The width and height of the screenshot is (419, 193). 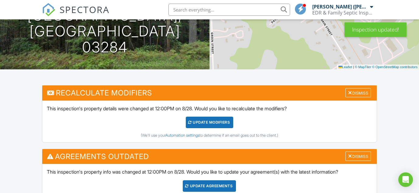 I want to click on div: (We'll use your to determine if an email goes out to the client.), so click(x=209, y=136).